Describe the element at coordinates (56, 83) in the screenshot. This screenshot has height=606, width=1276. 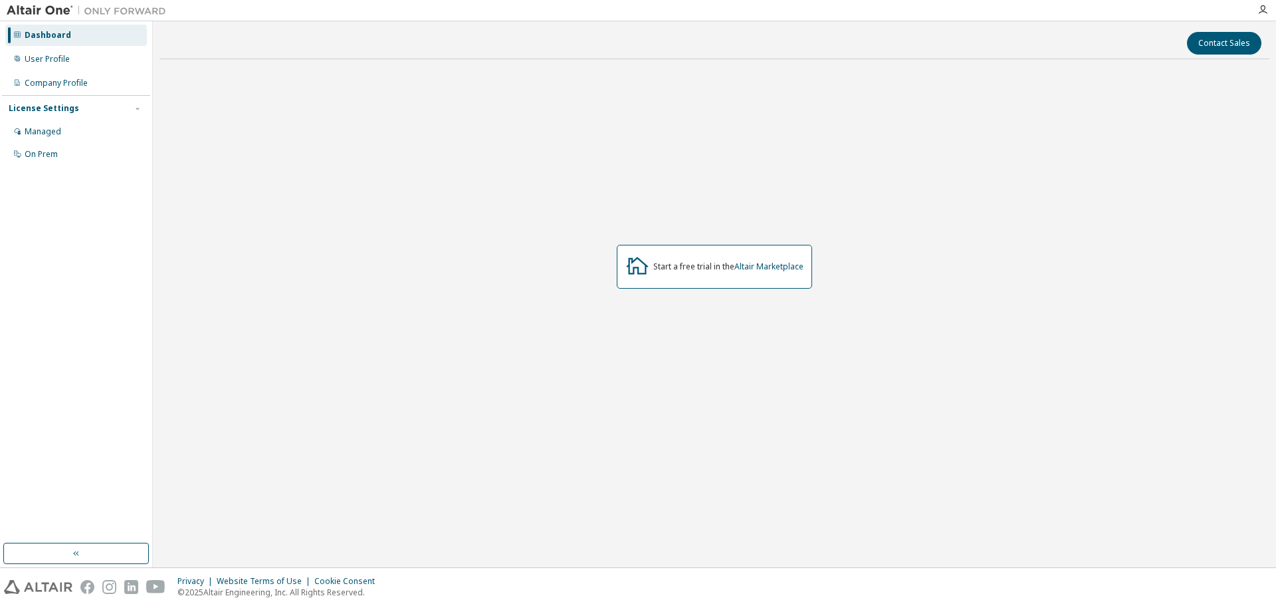
I see `div: Company Profile` at that location.